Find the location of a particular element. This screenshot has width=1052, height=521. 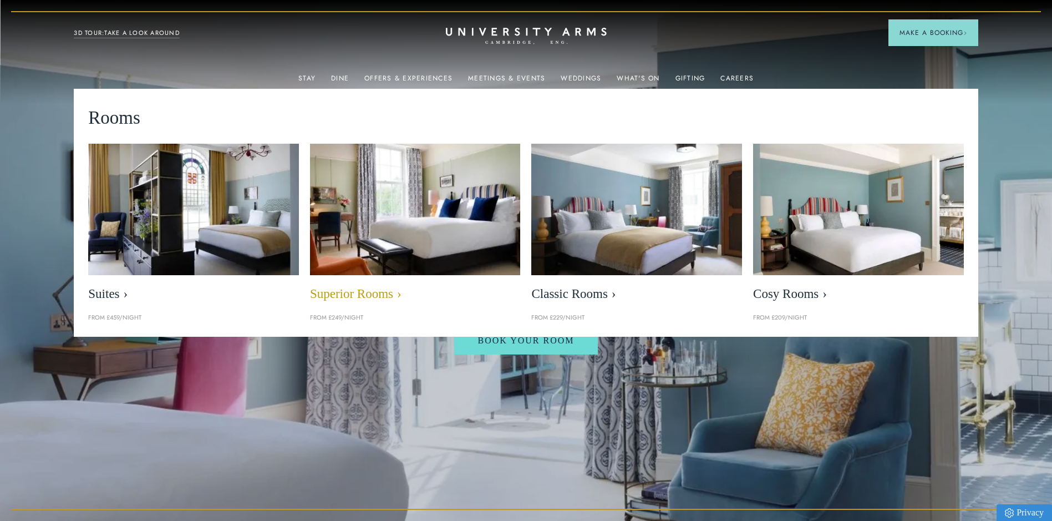

button: Make a BookingArrow icon is located at coordinates (934, 33).